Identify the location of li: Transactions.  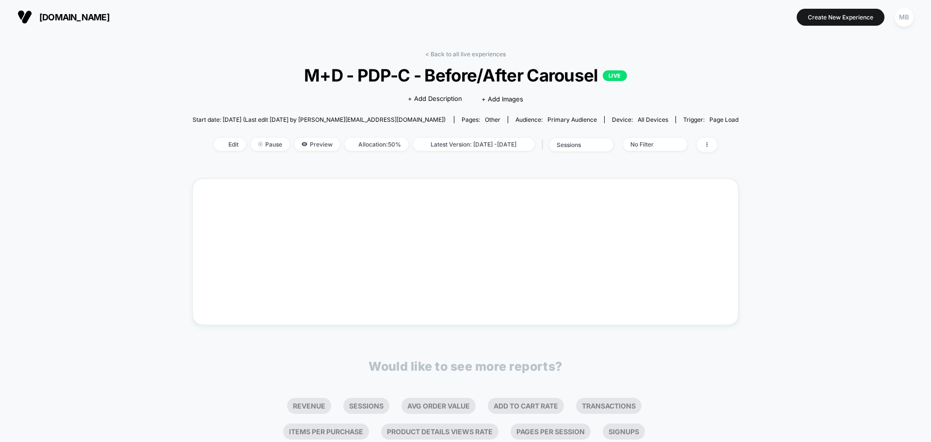
(609, 406).